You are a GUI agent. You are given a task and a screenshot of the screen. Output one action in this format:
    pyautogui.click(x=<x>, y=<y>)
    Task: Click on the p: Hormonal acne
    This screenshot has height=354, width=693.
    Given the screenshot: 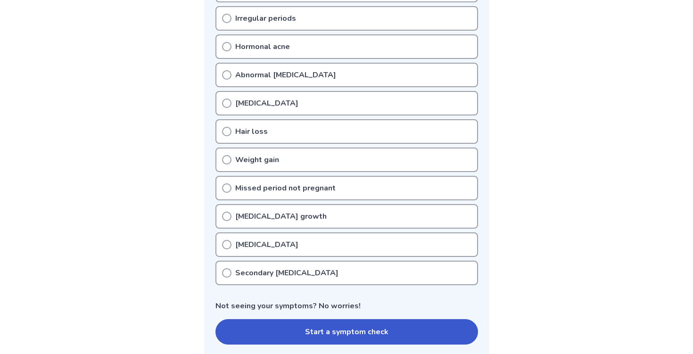 What is the action you would take?
    pyautogui.click(x=263, y=47)
    